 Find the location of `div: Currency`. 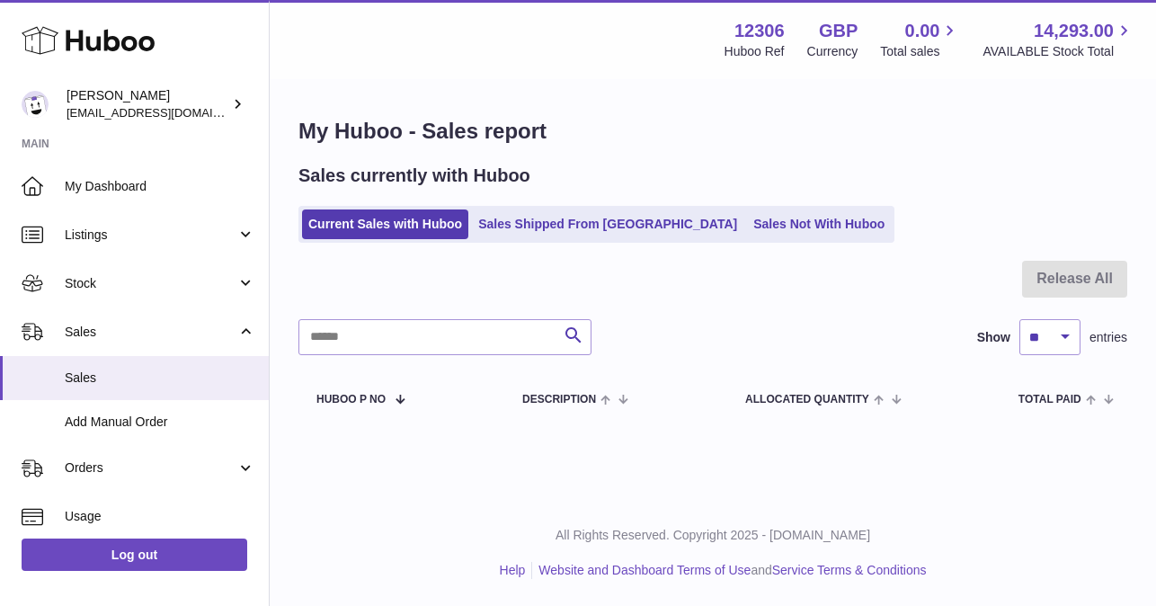

div: Currency is located at coordinates (832, 51).